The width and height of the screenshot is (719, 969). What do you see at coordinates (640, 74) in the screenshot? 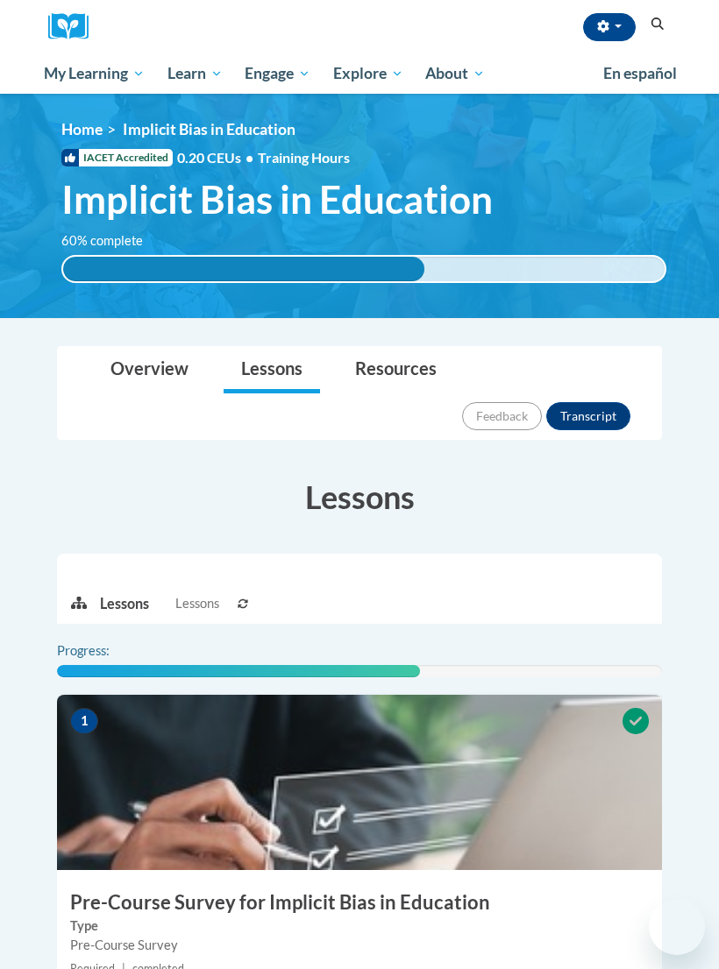
I see `a: En español` at bounding box center [640, 74].